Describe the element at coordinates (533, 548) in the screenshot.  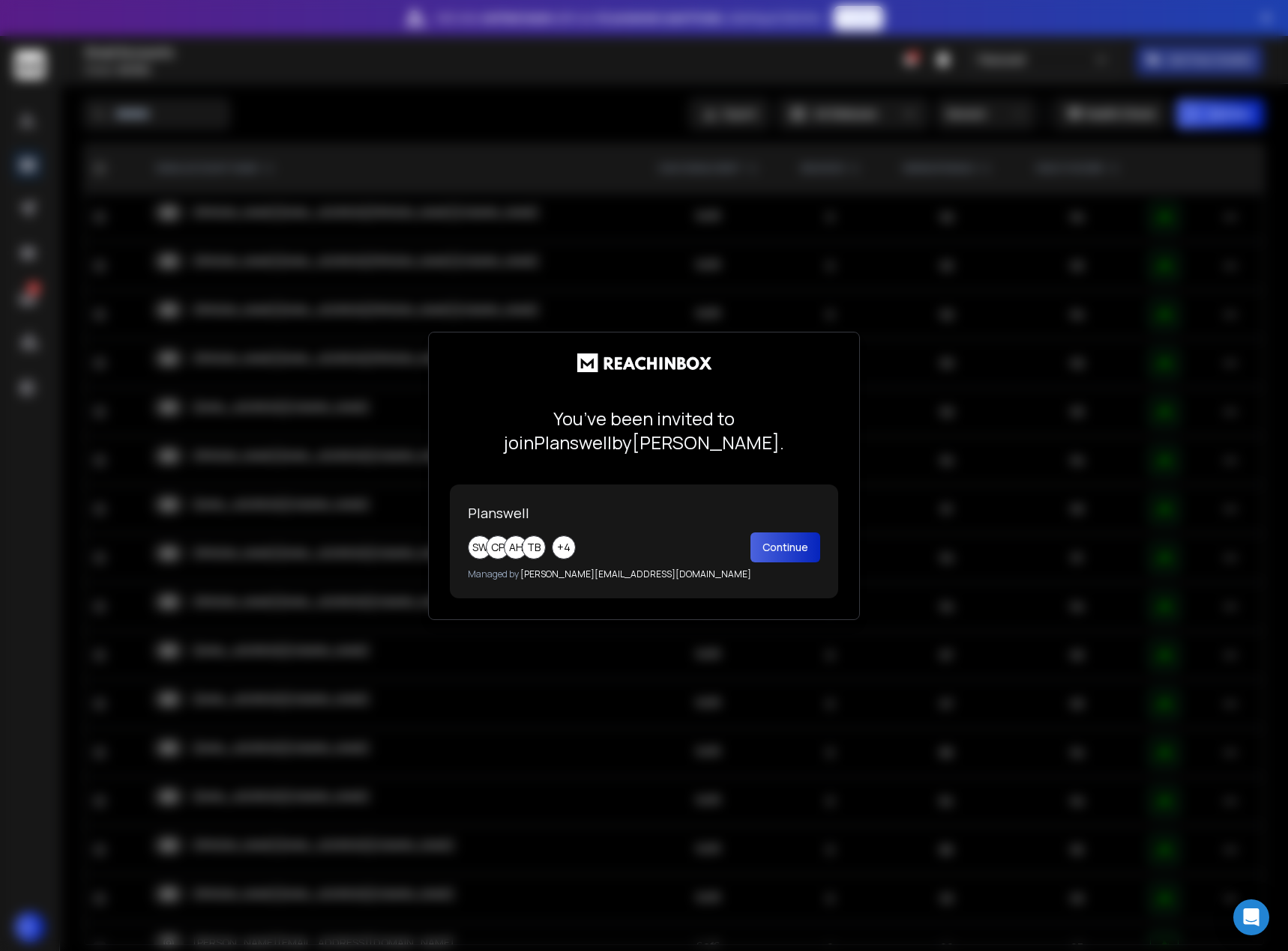
I see `div: TB` at that location.